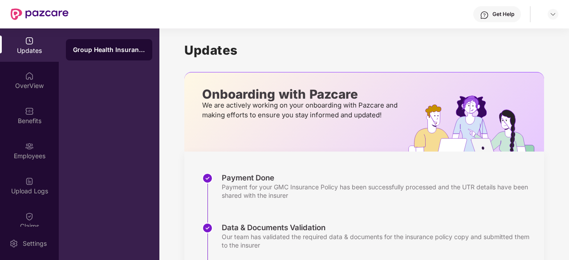 This screenshot has height=260, width=569. What do you see at coordinates (553, 14) in the screenshot?
I see `img: svg+xml;base64,PHN2ZyBpZD0iRHJvcGRvd24tMzJ4MzIiIHhtbG5zPSJodHRwOi8vd3d3LnczLm9yZy8yMDAwL3N2ZyIgd2...` at bounding box center [553, 14].